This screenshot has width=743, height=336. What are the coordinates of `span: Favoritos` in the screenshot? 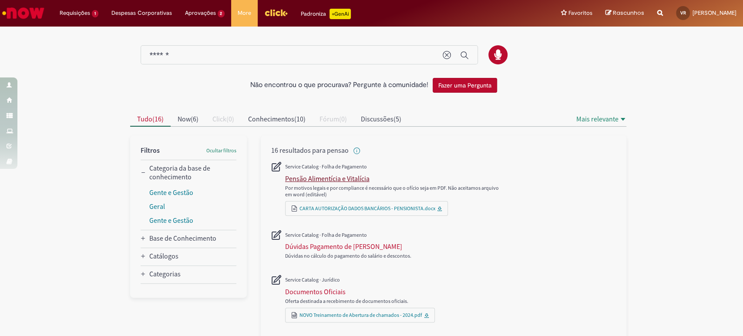 It's located at (580, 13).